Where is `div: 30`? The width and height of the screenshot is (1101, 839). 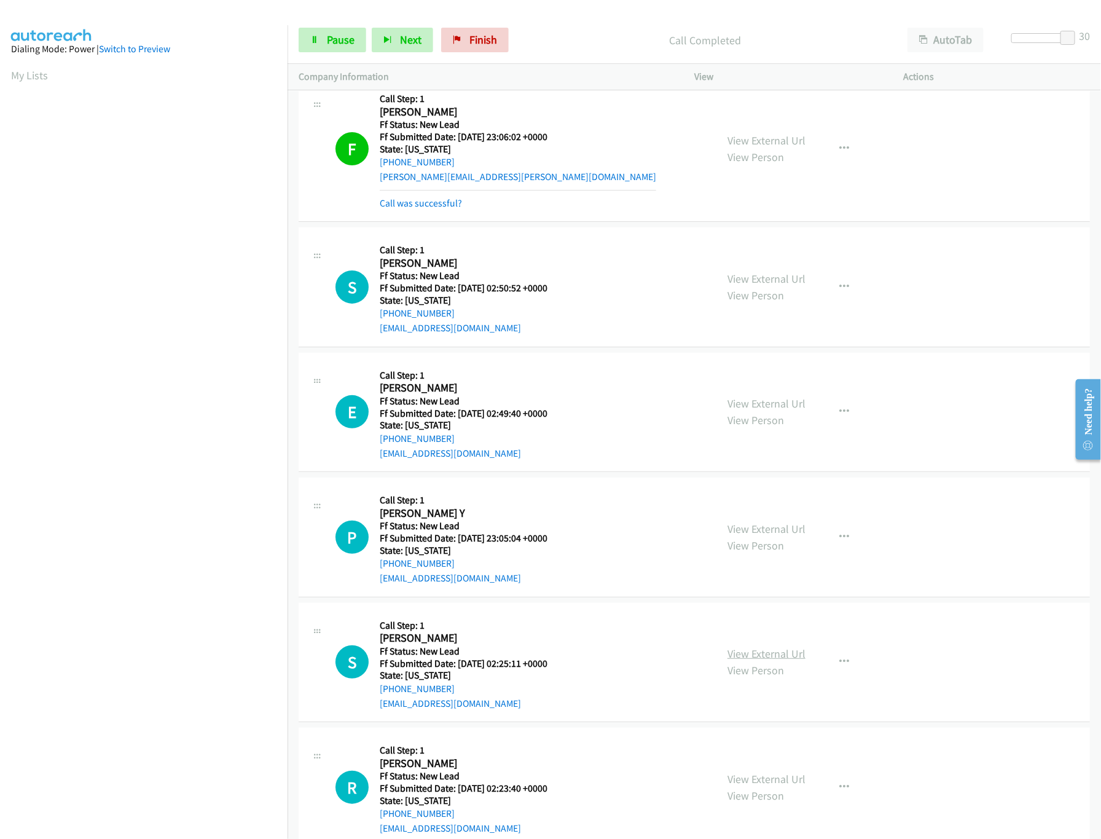 div: 30 is located at coordinates (1085, 36).